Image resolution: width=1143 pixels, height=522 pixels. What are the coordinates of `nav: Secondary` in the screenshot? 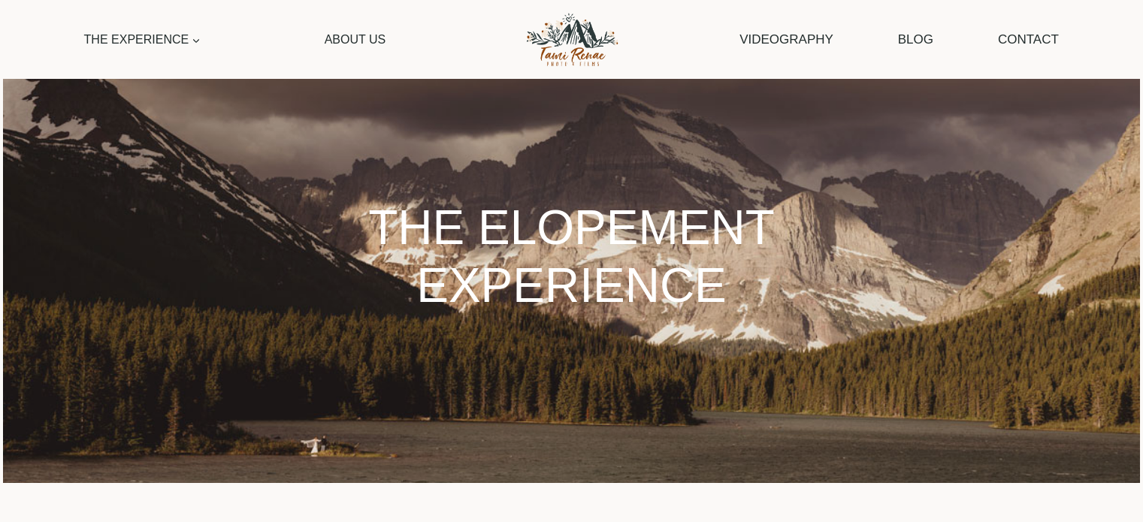 It's located at (899, 39).